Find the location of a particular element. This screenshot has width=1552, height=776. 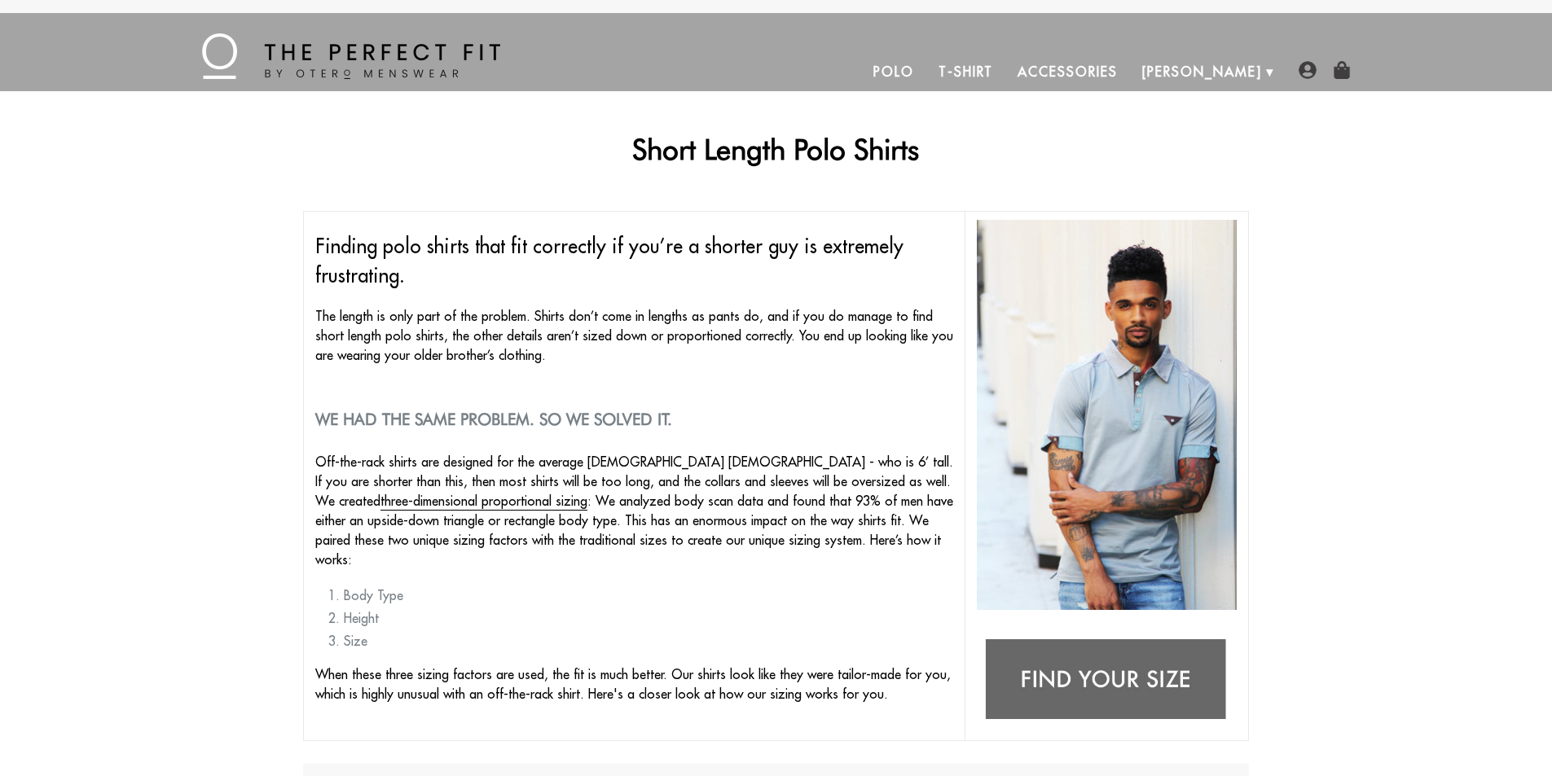

img: short length polo shirts is located at coordinates (1106, 415).